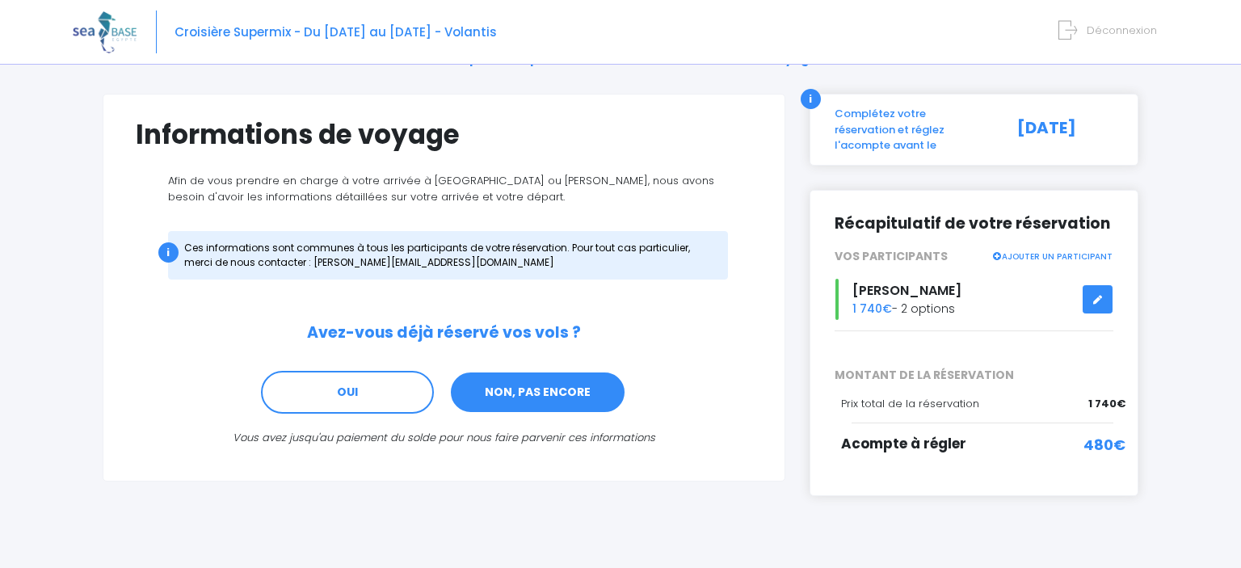 The height and width of the screenshot is (568, 1241). What do you see at coordinates (443, 437) in the screenshot?
I see `i: Vous avez jusqu'au paiement du solde pour nous faire parvenir ces informations` at bounding box center [443, 437].